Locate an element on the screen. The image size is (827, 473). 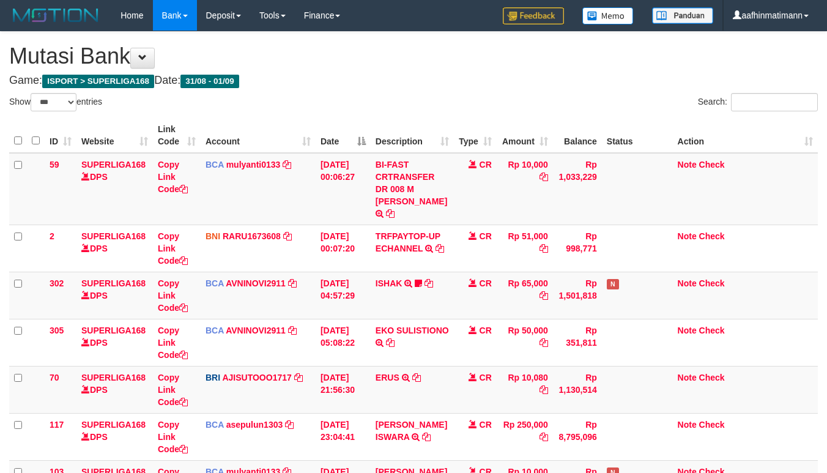
a: mulyanti0133 is located at coordinates (253, 165).